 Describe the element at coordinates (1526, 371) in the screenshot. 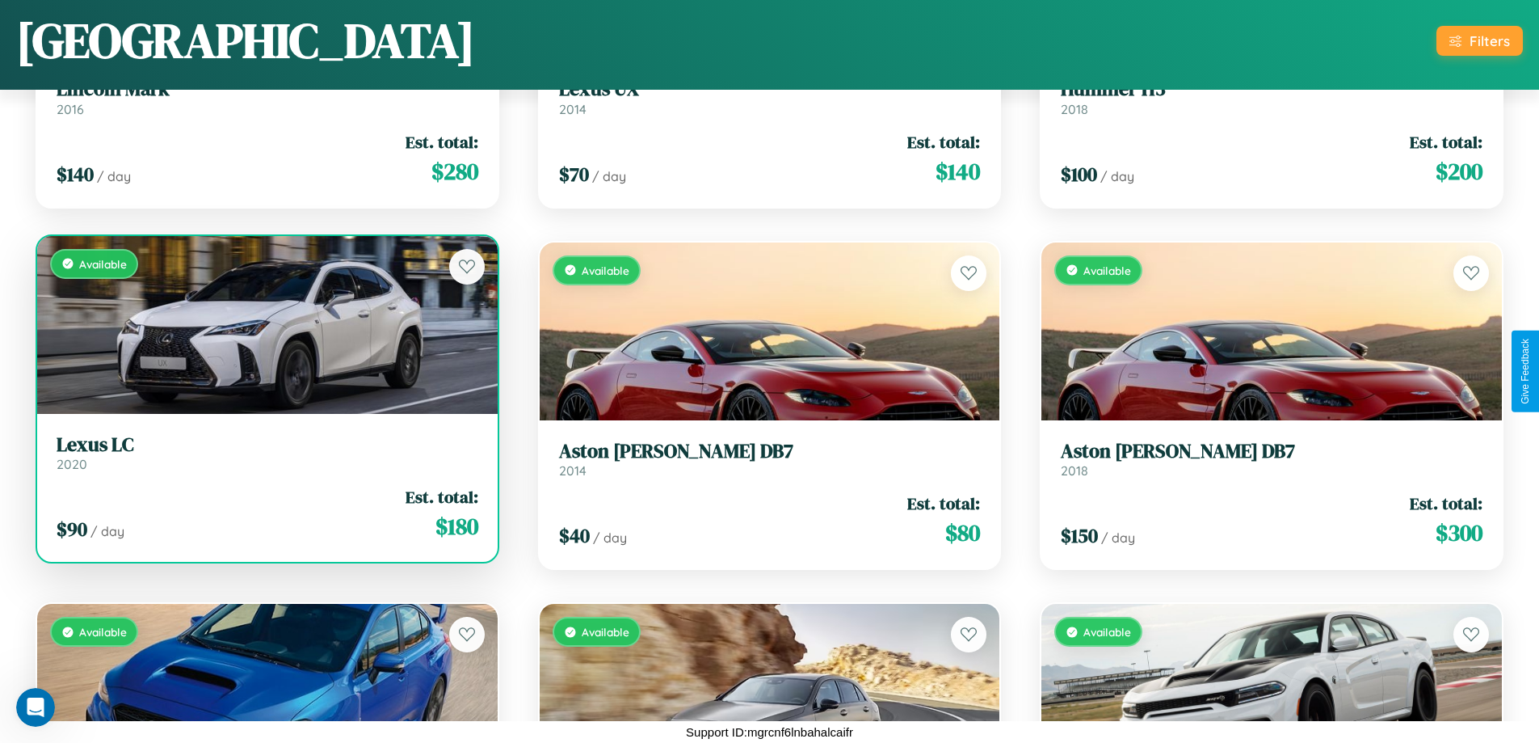

I see `div: Give Feedback` at that location.